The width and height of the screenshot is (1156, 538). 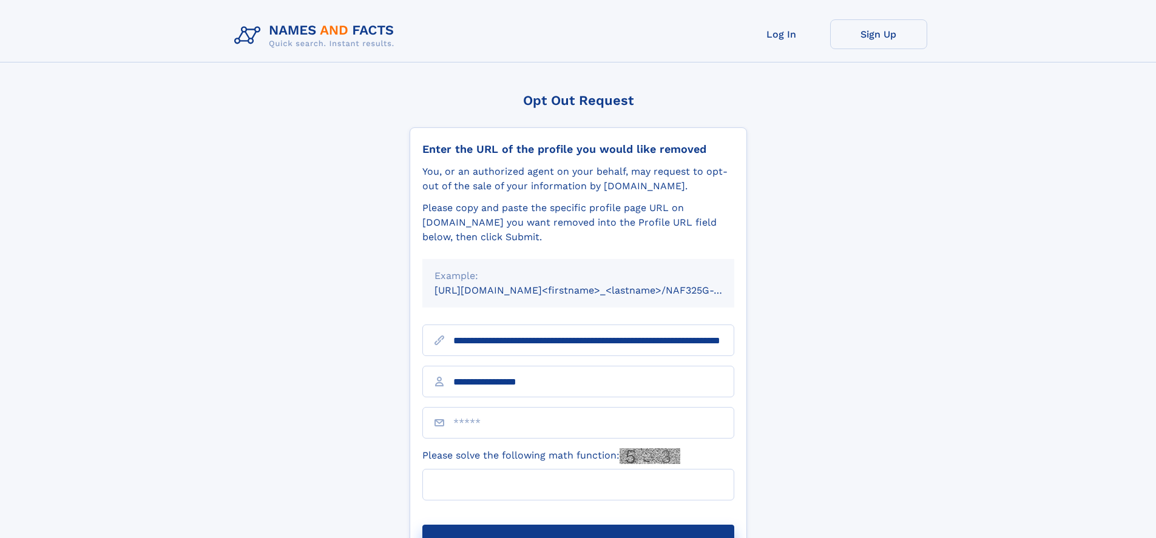 I want to click on div: You, or an authorized agent on your behalf, may request to opt-out of the sale of your informatio..., so click(x=578, y=179).